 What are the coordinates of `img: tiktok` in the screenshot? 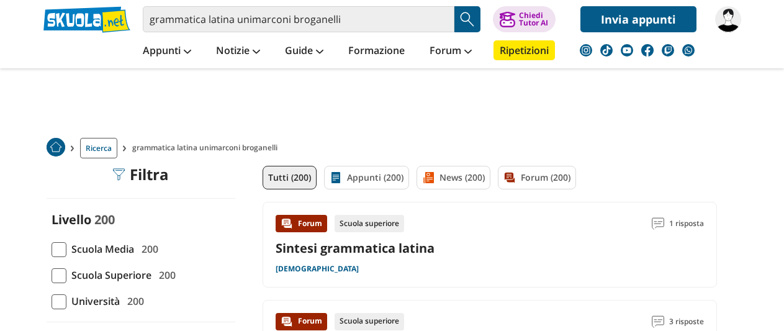 It's located at (606, 50).